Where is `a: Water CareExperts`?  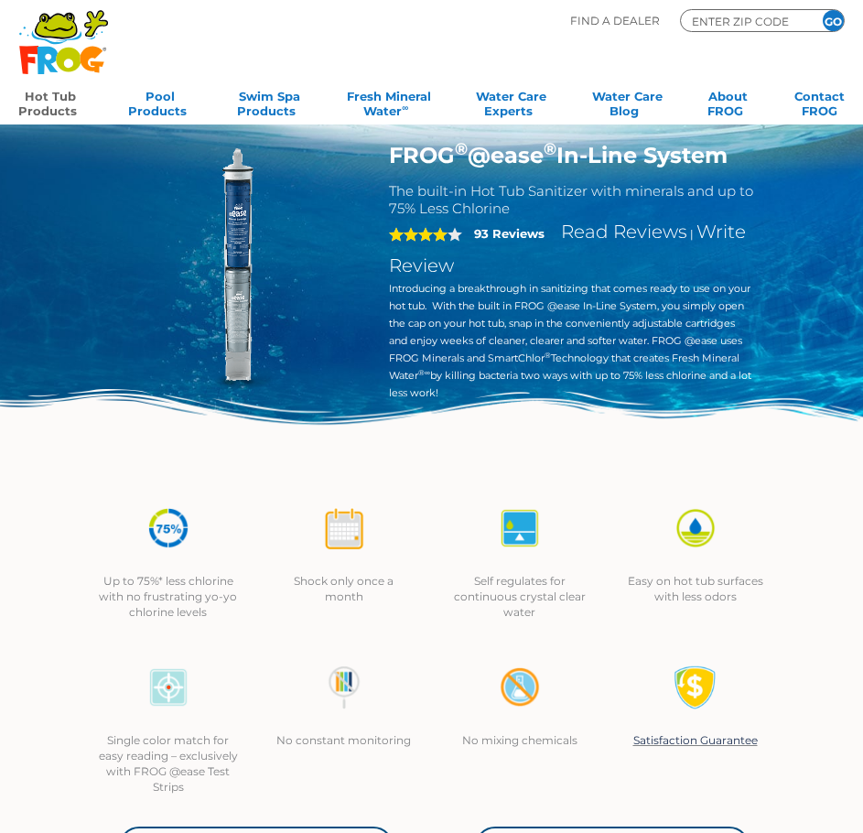
a: Water CareExperts is located at coordinates (511, 102).